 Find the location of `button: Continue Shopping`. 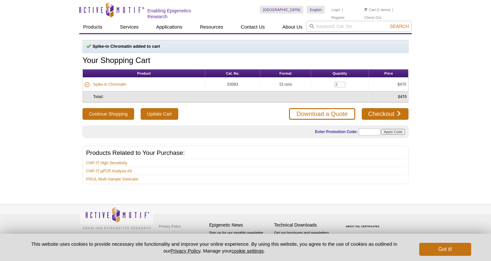

button: Continue Shopping is located at coordinates (108, 114).